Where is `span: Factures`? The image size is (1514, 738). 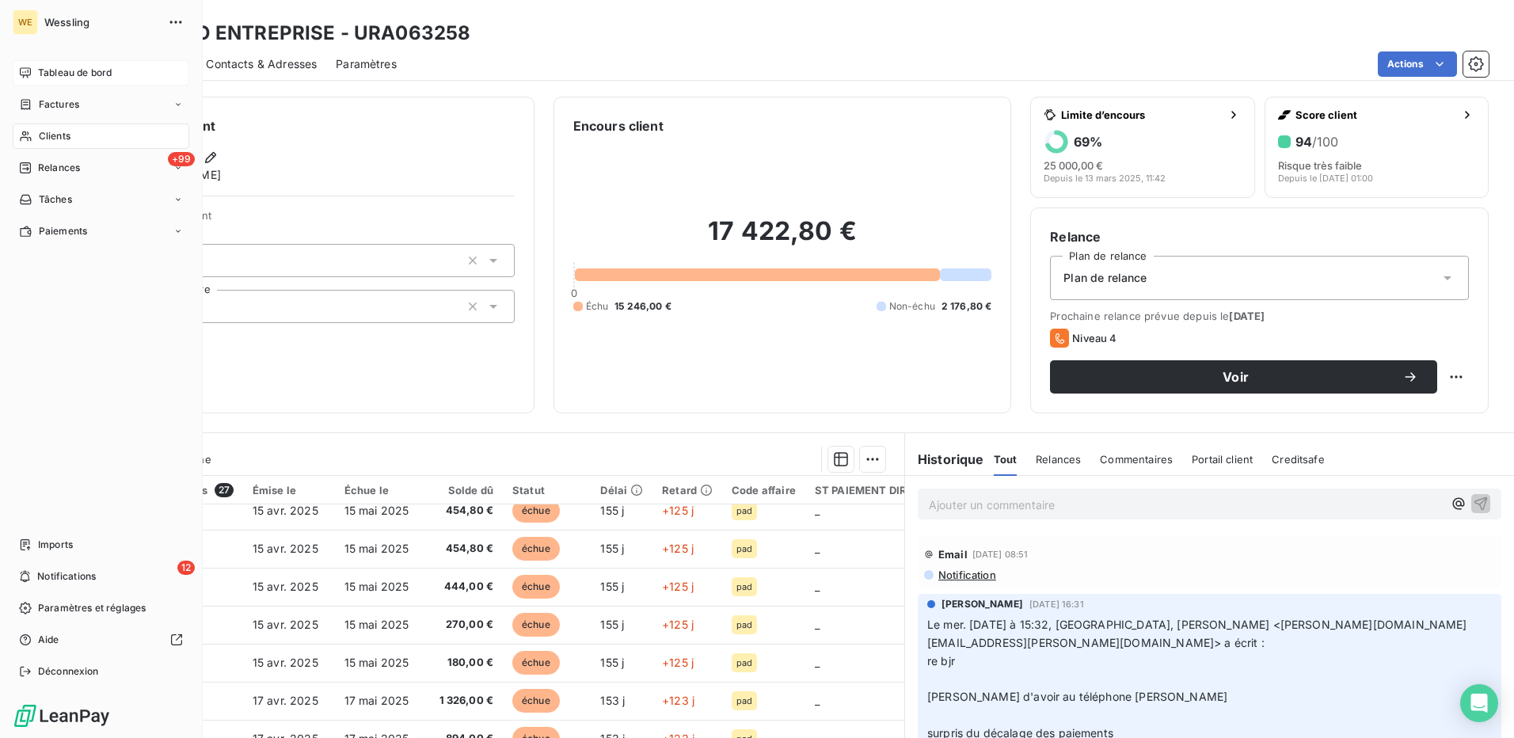
span: Factures is located at coordinates (59, 104).